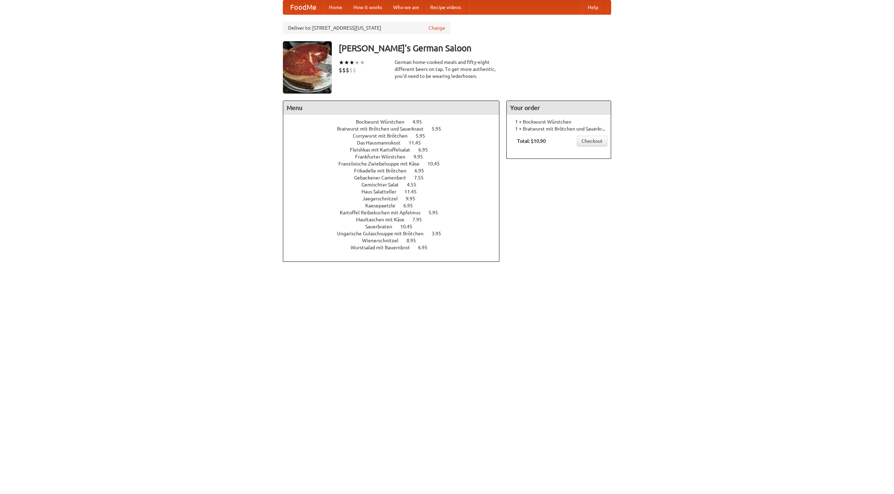  I want to click on a: Recipe videos, so click(445, 7).